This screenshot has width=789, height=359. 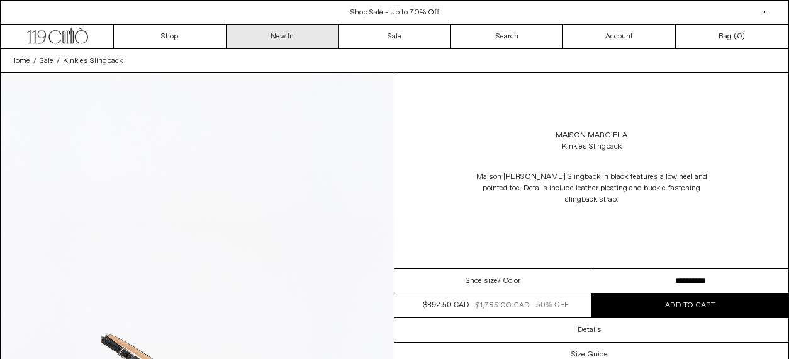 I want to click on a: Search, so click(x=507, y=36).